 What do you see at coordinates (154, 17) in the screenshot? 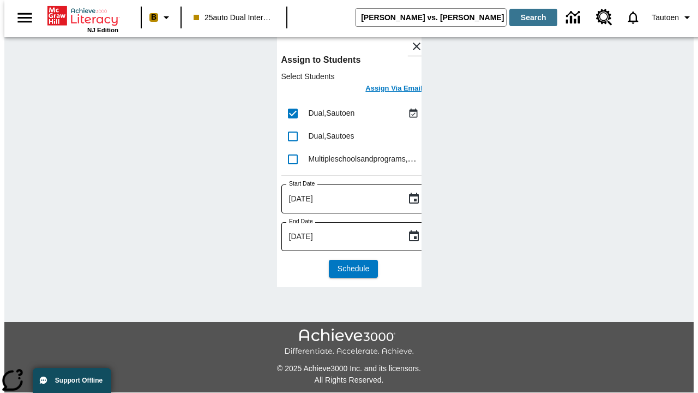
I see `span: B` at bounding box center [154, 17].